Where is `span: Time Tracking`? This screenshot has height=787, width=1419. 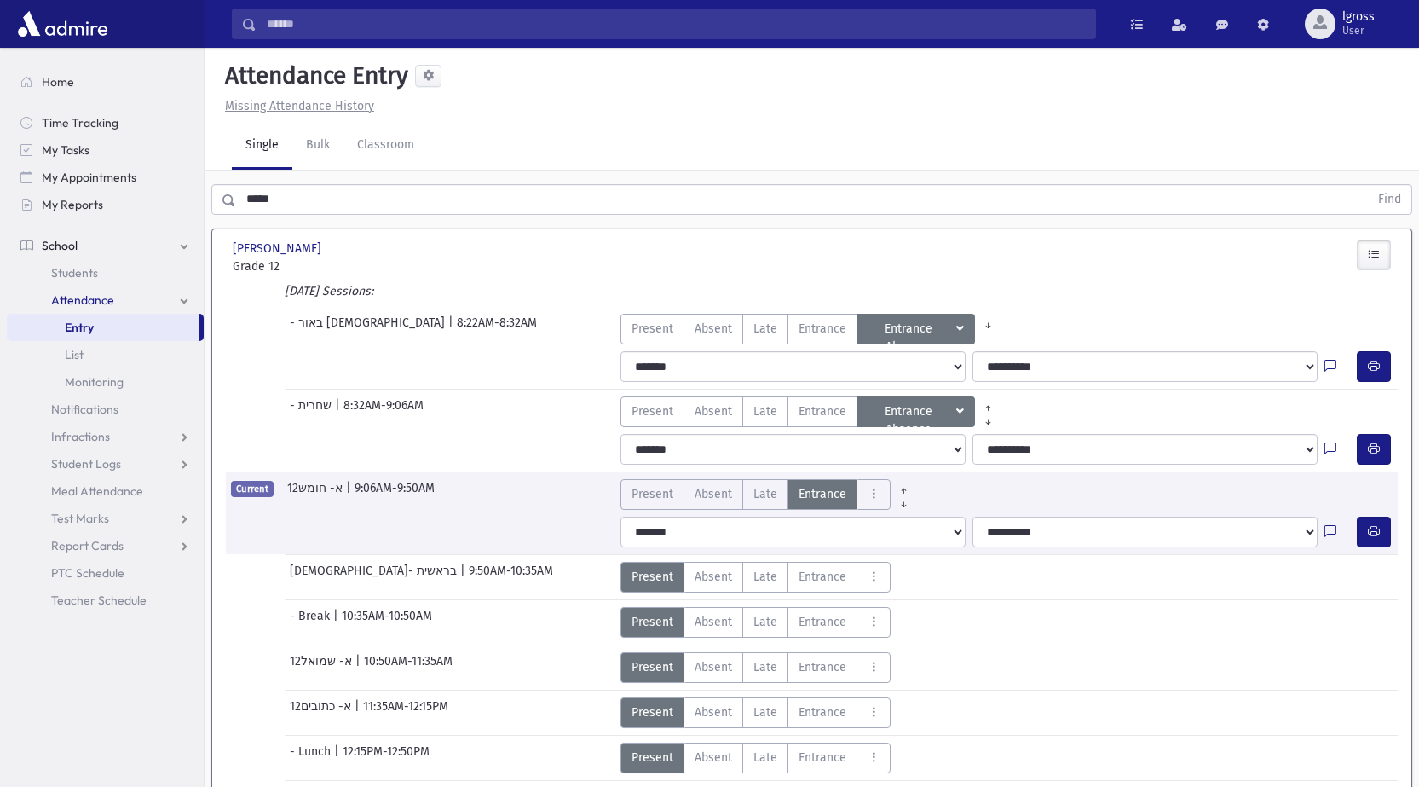
span: Time Tracking is located at coordinates (80, 123).